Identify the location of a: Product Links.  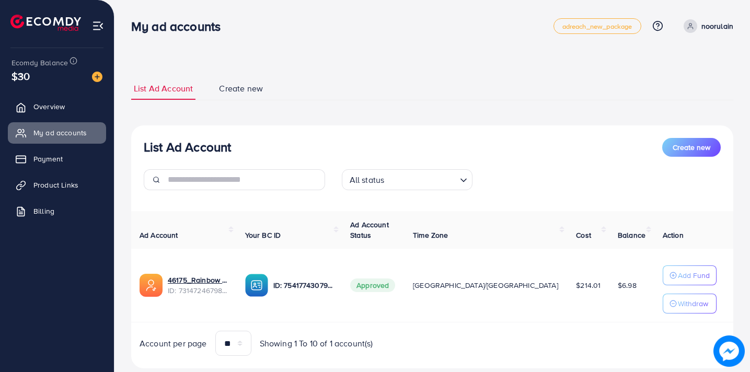
(57, 185).